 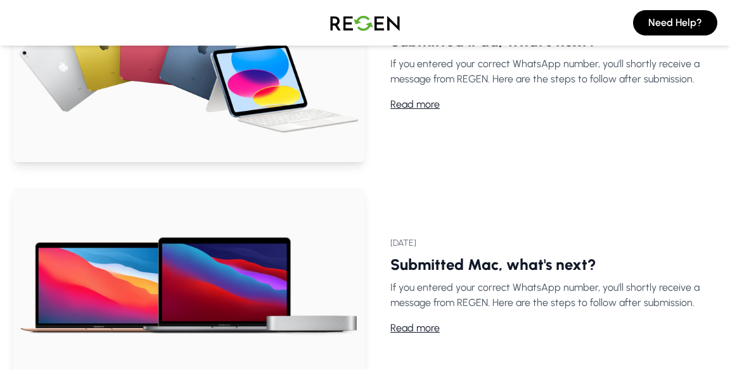 I want to click on button: Need Help?, so click(x=675, y=23).